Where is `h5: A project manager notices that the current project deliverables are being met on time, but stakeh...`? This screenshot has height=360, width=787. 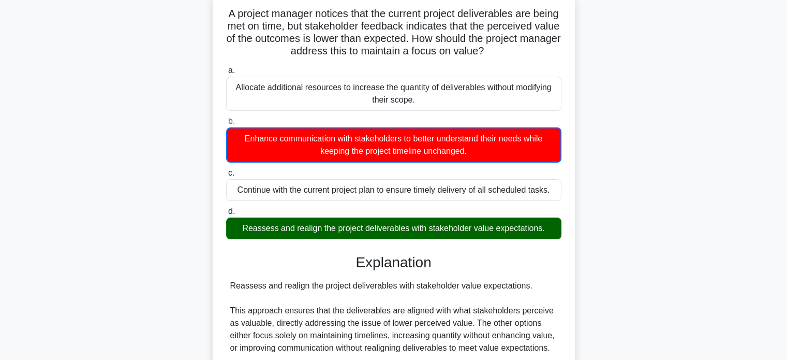 h5: A project manager notices that the current project deliverables are being met on time, but stakeh... is located at coordinates (394, 33).